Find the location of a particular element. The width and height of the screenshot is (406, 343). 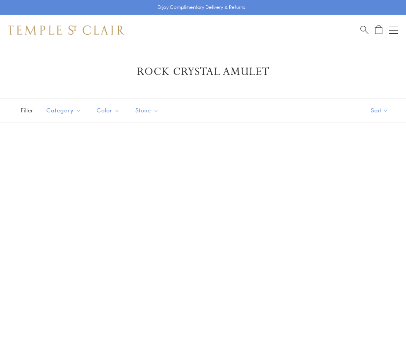

span: Stone is located at coordinates (148, 110).